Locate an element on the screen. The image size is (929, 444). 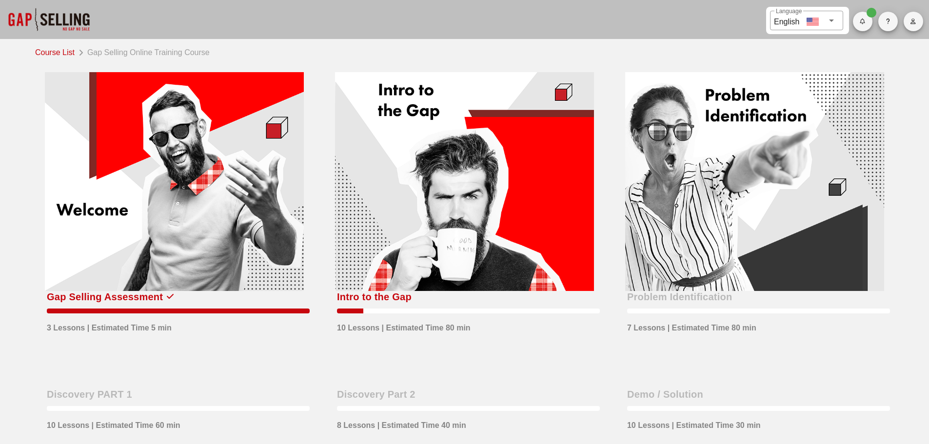
div: 3 Lessons | Estimated Time 5 min is located at coordinates (109, 326).